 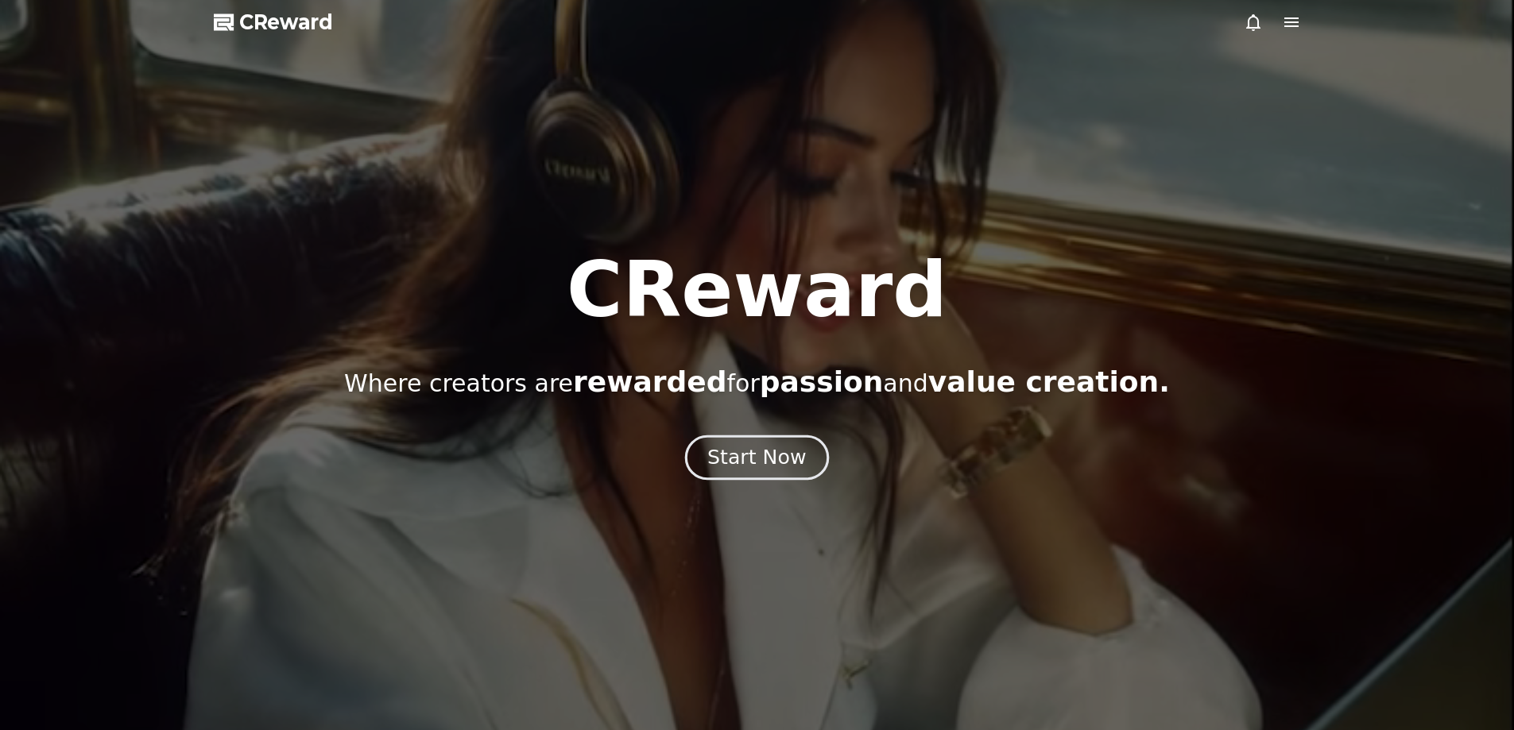 What do you see at coordinates (55, 524) in the screenshot?
I see `a: Home` at bounding box center [55, 524].